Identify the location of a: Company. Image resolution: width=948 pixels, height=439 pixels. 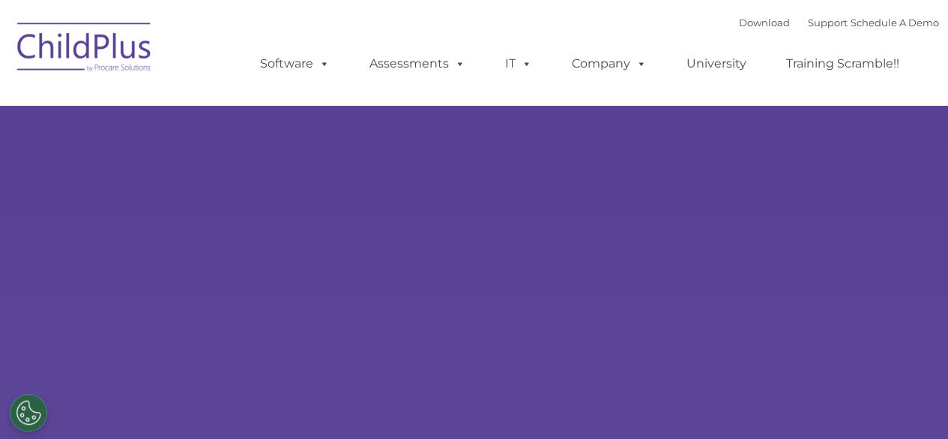
(609, 64).